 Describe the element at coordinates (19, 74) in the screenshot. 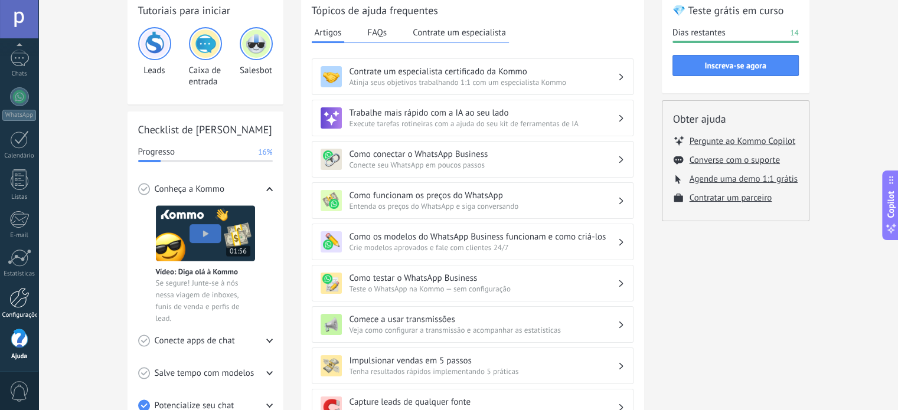

I see `div: Chats` at that location.